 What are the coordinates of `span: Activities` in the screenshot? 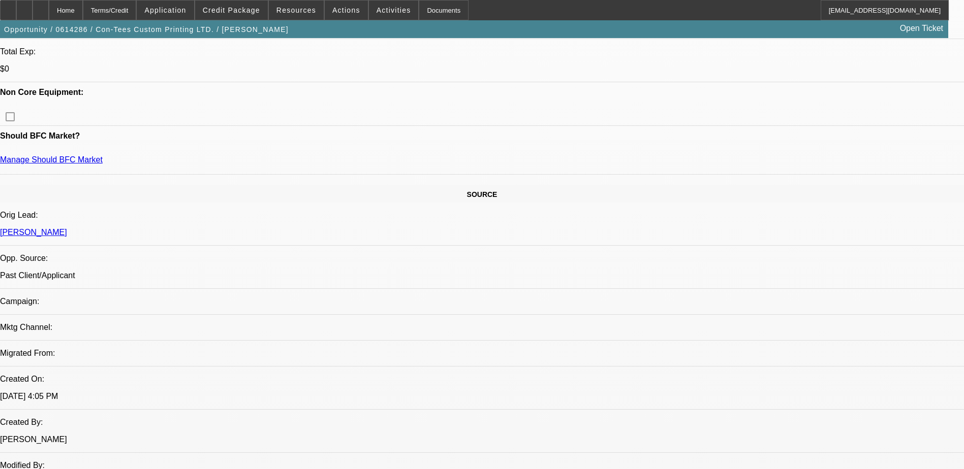 It's located at (394, 10).